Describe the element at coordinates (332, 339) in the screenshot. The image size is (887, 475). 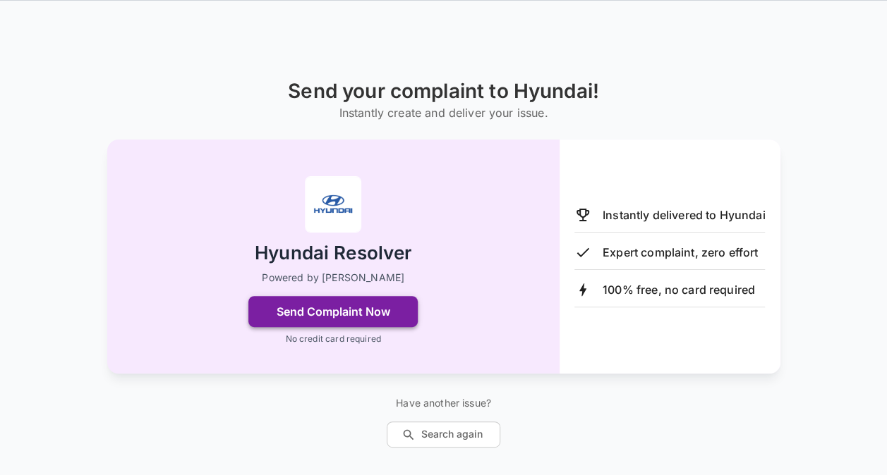
I see `p: No credit card required` at that location.